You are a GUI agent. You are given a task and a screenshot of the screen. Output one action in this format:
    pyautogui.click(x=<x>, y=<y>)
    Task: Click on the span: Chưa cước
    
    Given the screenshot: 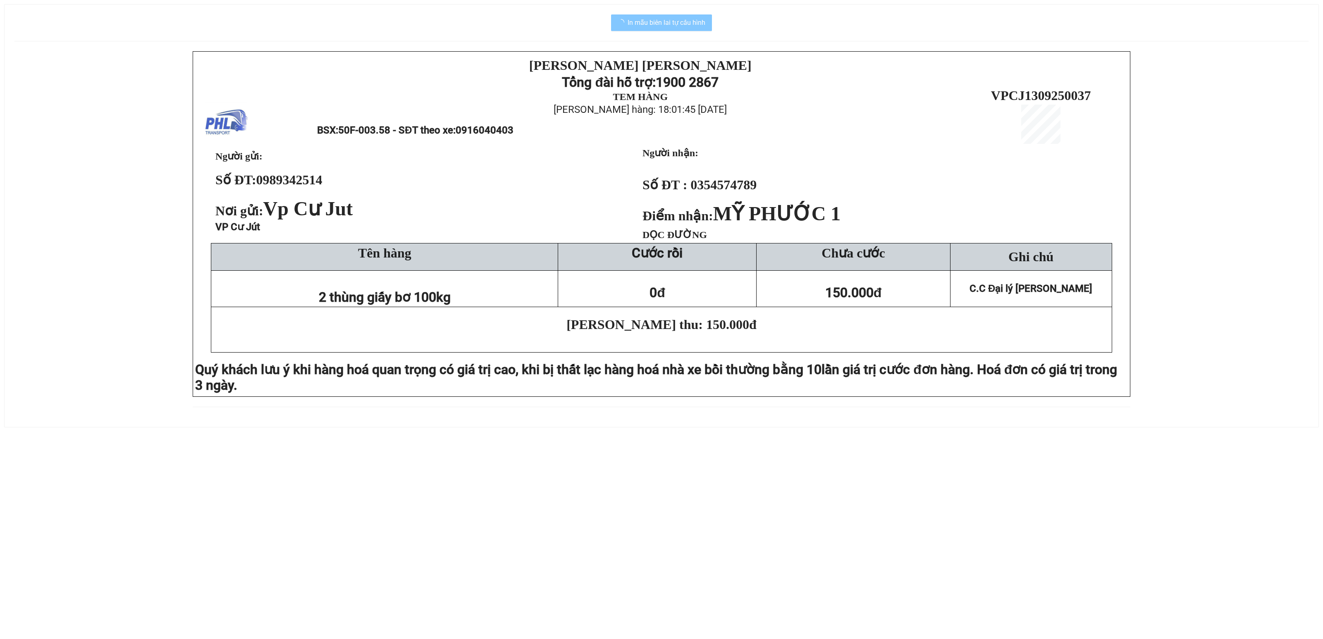 What is the action you would take?
    pyautogui.click(x=853, y=253)
    